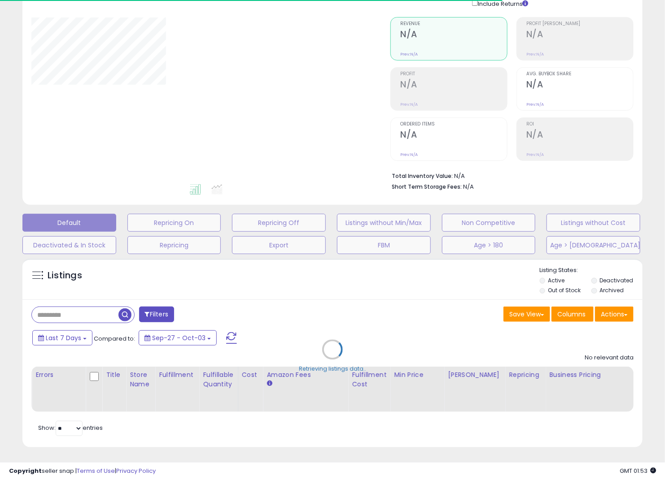 This screenshot has height=480, width=665. What do you see at coordinates (488, 223) in the screenshot?
I see `button: Non Competitive` at bounding box center [488, 223].